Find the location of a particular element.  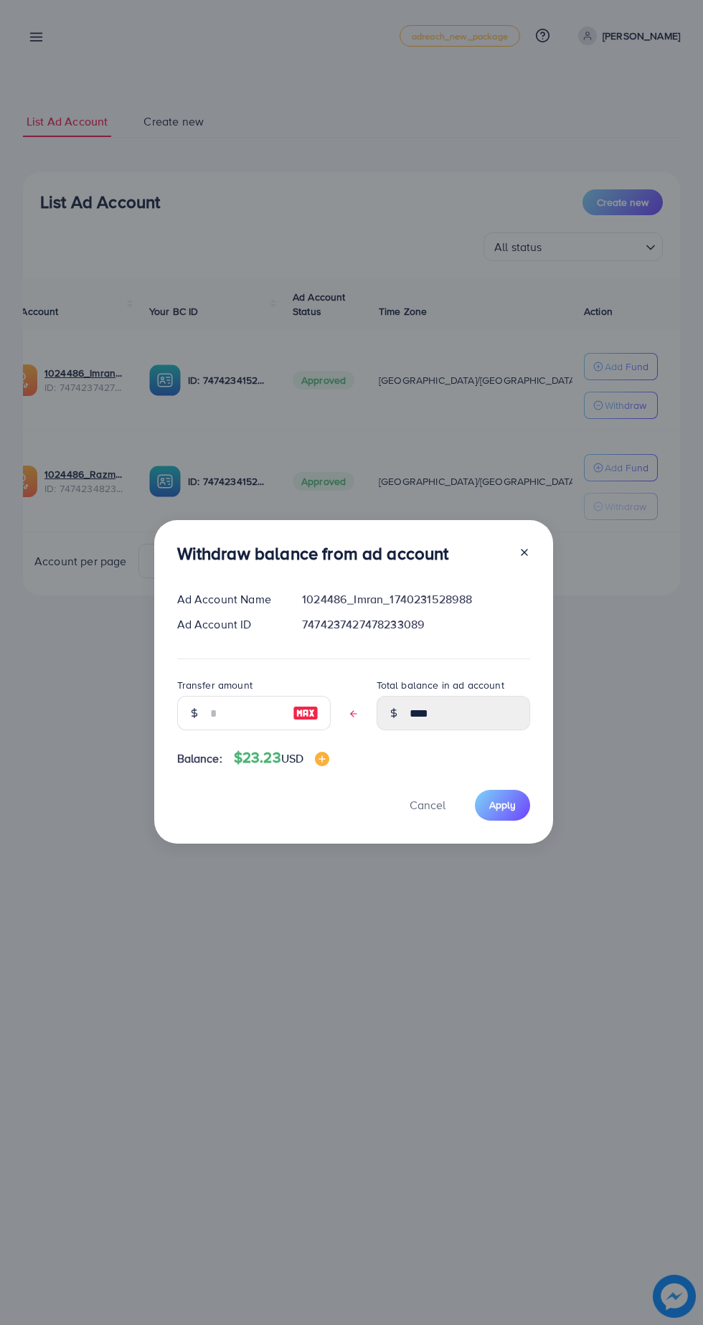

div: Ad Account Name is located at coordinates (228, 599).